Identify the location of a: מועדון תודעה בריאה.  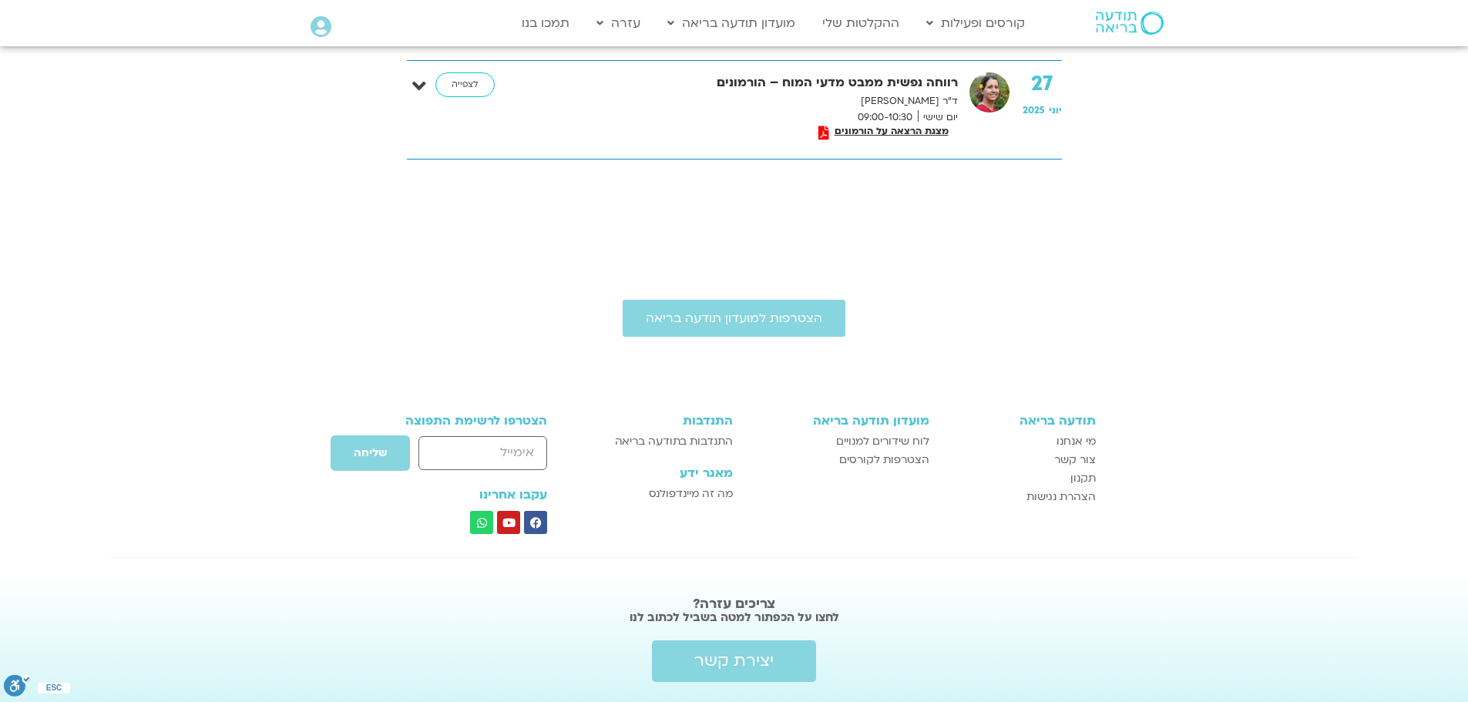
(732, 23).